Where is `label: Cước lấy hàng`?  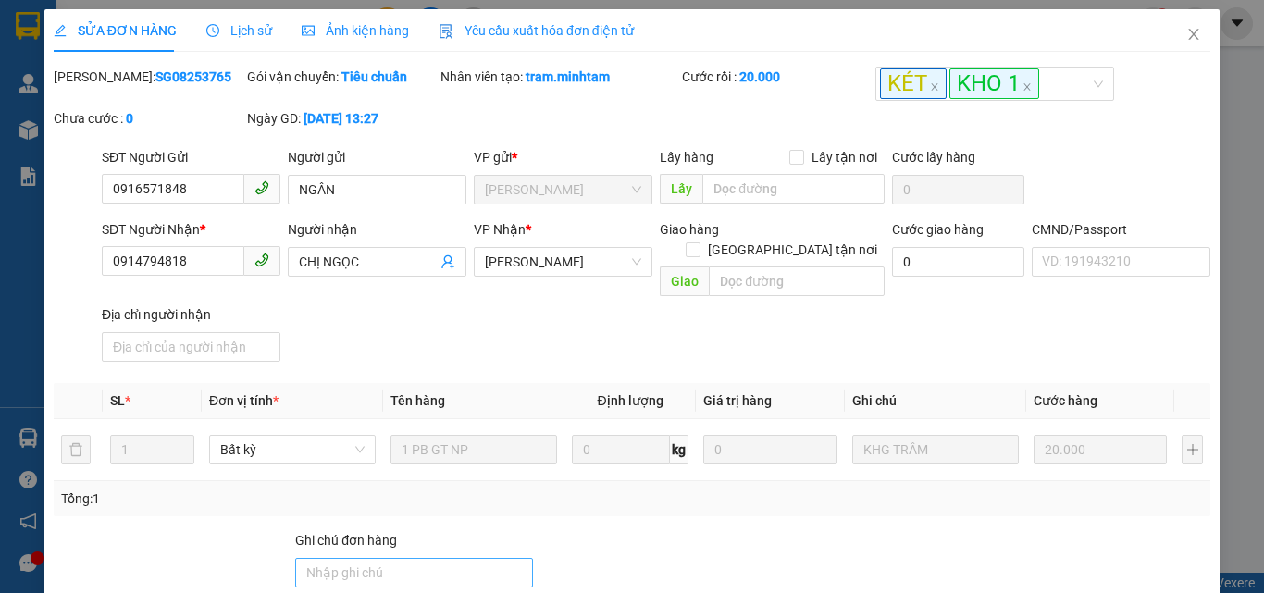
label: Cước lấy hàng is located at coordinates (934, 157).